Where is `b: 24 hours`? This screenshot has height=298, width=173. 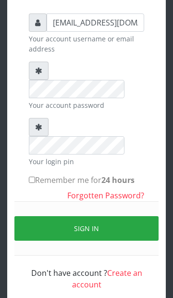 b: 24 hours is located at coordinates (118, 180).